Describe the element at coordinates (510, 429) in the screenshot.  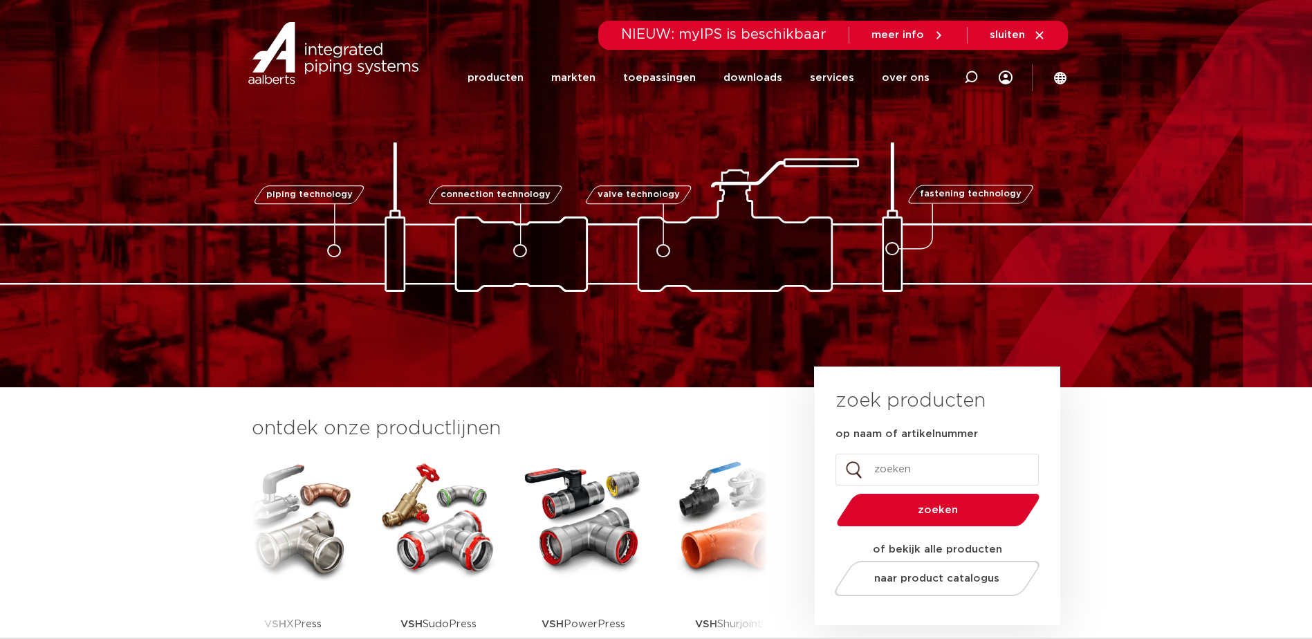
I see `h3: ontdek onze productlijnen` at that location.